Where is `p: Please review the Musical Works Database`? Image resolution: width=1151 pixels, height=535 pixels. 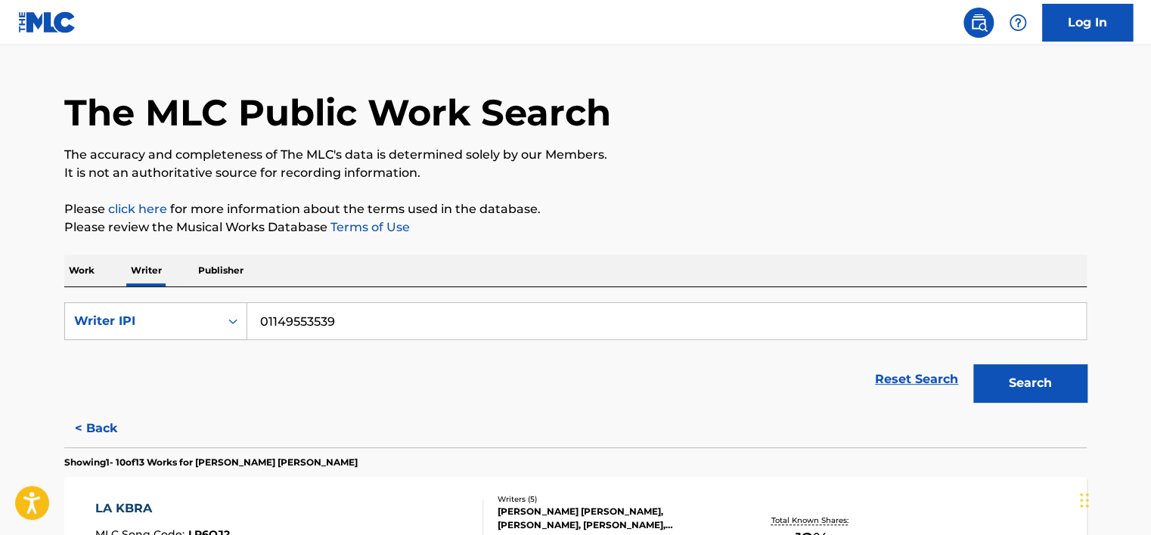 p: Please review the Musical Works Database is located at coordinates (575, 228).